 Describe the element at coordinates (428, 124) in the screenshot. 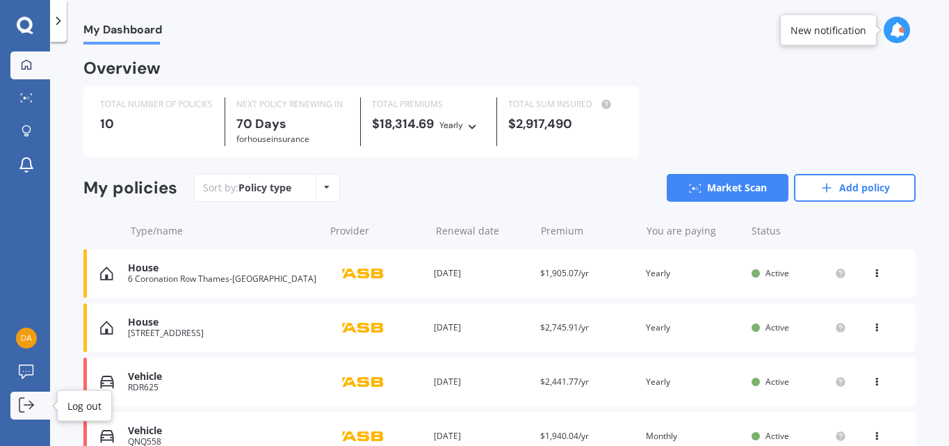

I see `div: $18,314.69` at that location.